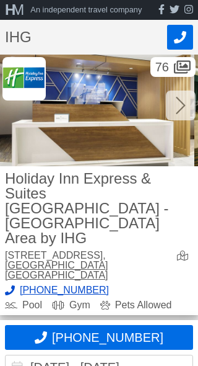  Describe the element at coordinates (17, 10) in the screenshot. I see `a: HM` at that location.